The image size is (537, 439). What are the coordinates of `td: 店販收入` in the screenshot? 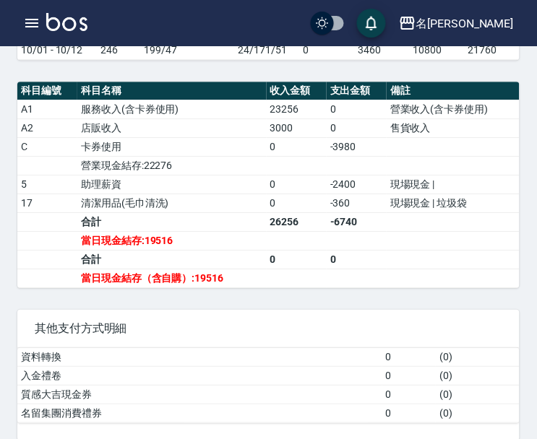 It's located at (172, 128).